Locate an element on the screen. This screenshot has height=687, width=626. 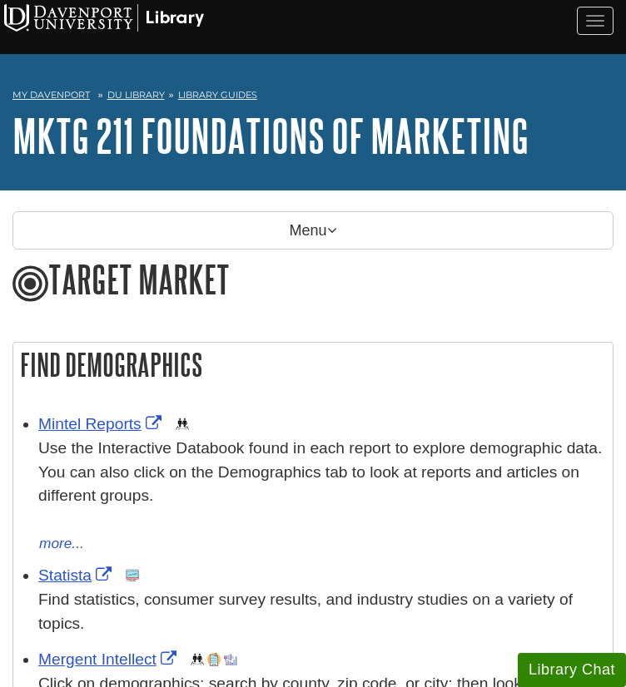
button: more... is located at coordinates (62, 544).